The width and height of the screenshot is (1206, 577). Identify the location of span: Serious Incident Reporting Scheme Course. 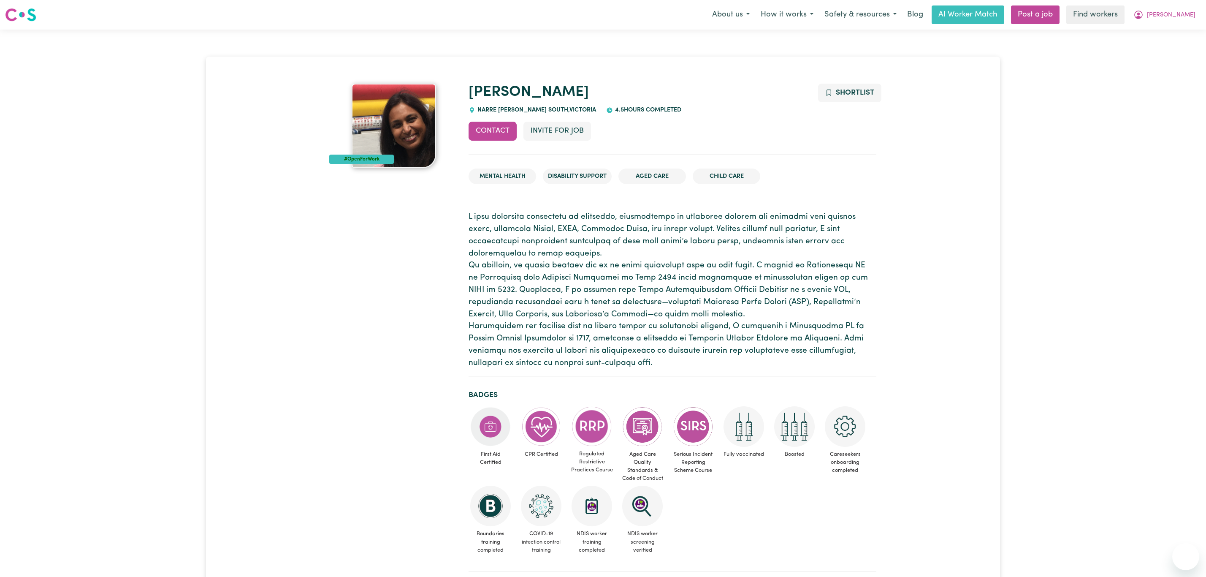
(693, 462).